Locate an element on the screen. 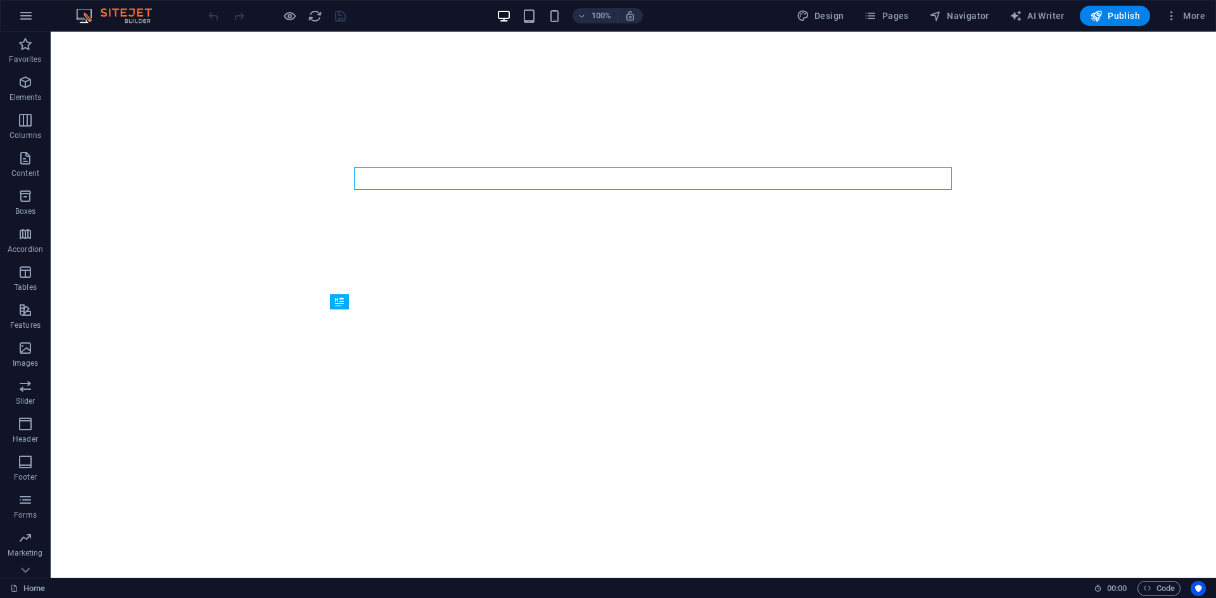  button: Design is located at coordinates (820, 16).